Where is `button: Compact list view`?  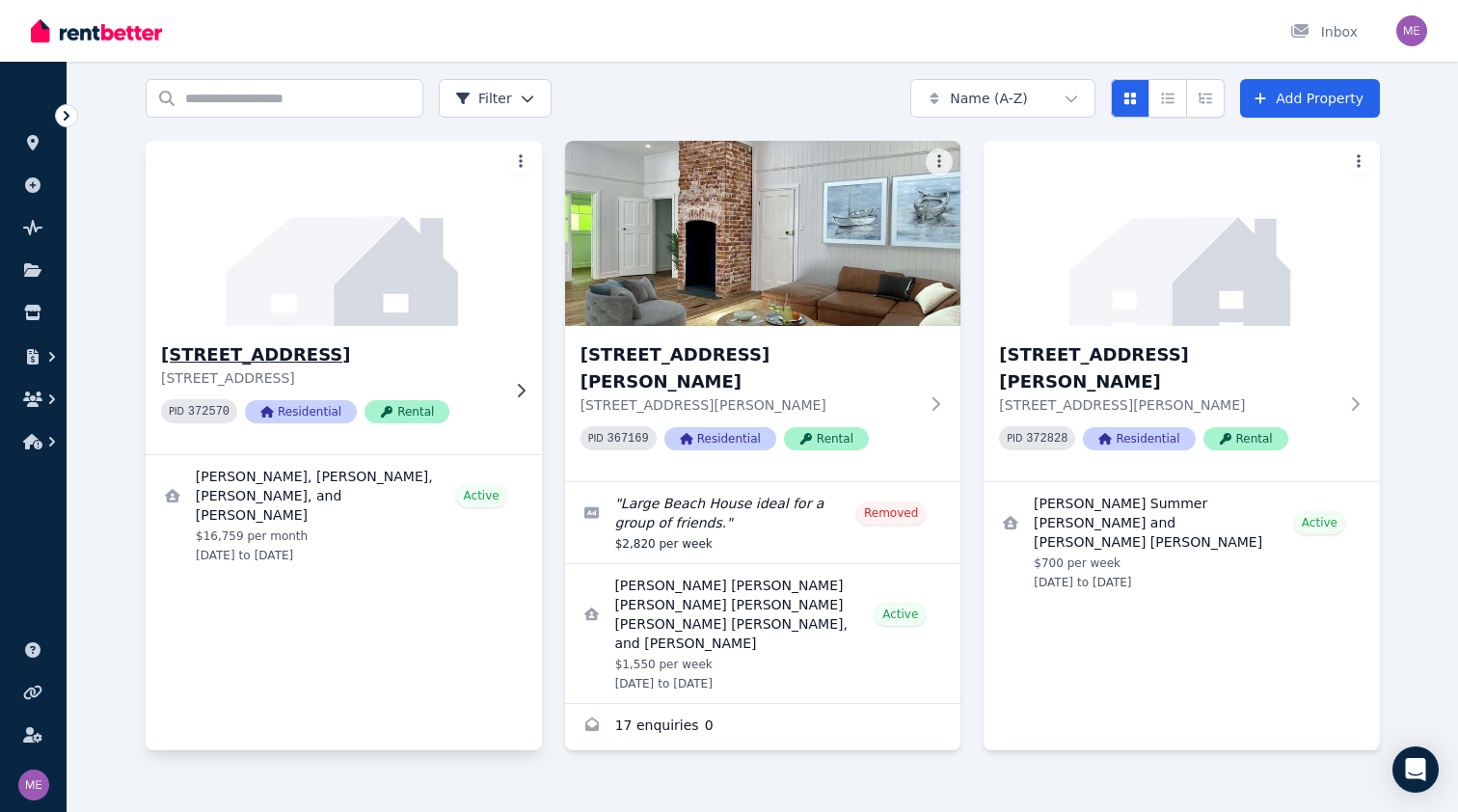 button: Compact list view is located at coordinates (1168, 98).